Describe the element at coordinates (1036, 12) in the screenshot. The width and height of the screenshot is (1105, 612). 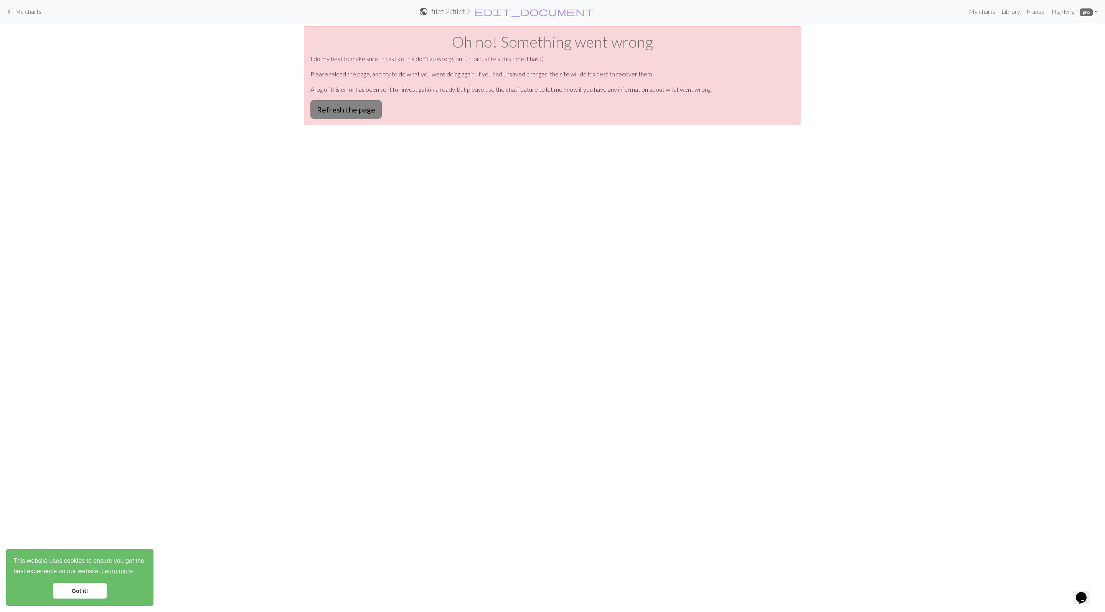
I see `a: Manual` at that location.